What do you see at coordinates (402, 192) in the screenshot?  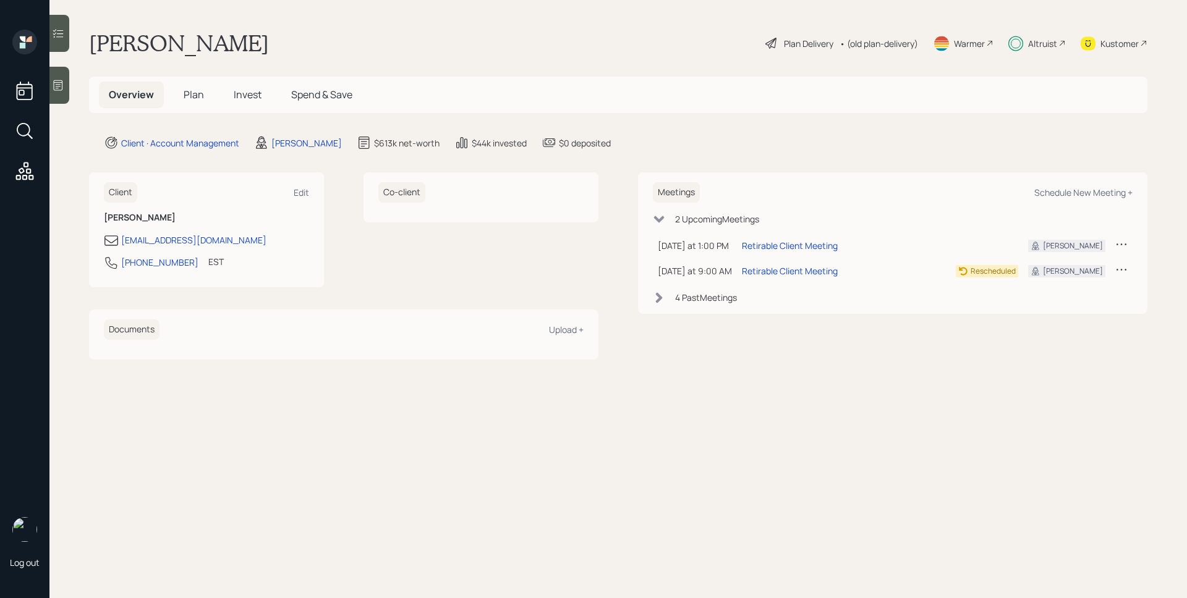 I see `h6: Co-client` at bounding box center [402, 192].